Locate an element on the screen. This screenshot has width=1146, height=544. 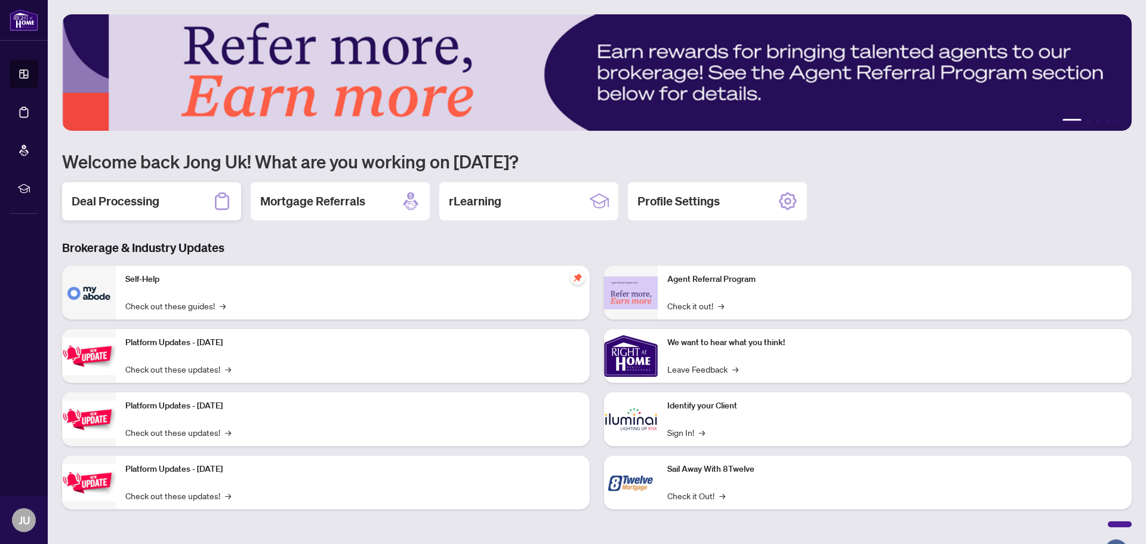
h2: rLearning is located at coordinates (475, 201).